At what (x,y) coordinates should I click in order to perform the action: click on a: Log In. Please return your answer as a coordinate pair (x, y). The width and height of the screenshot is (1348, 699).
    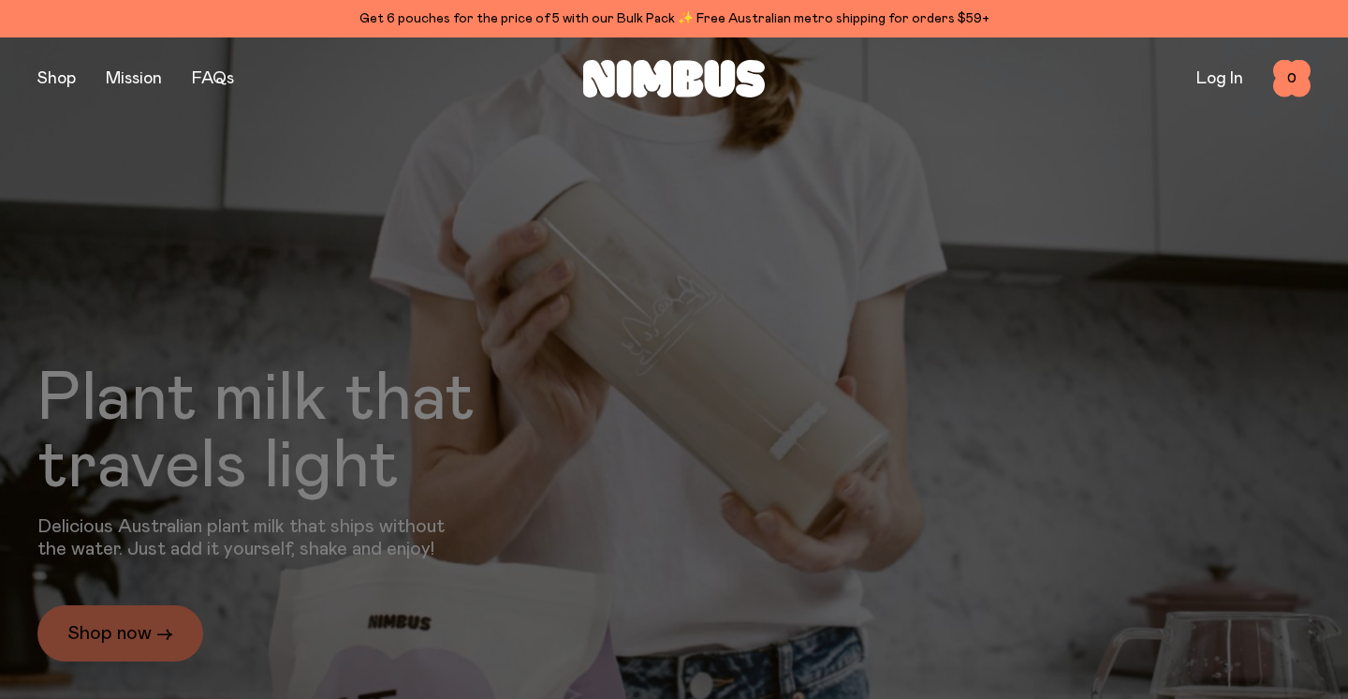
    Looking at the image, I should click on (1220, 79).